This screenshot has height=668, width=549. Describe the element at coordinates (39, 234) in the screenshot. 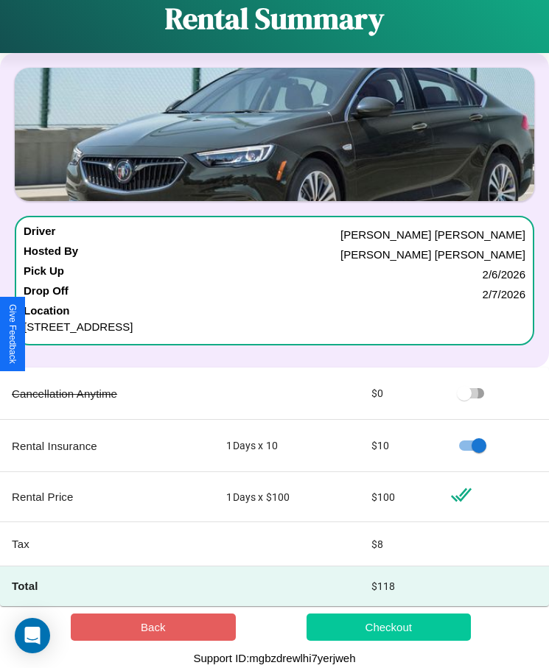

I see `h4: Driver` at that location.